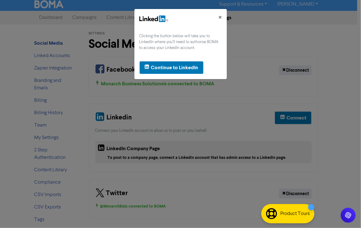 This screenshot has width=361, height=228. Describe the element at coordinates (154, 19) in the screenshot. I see `img: LinkedIn` at that location.